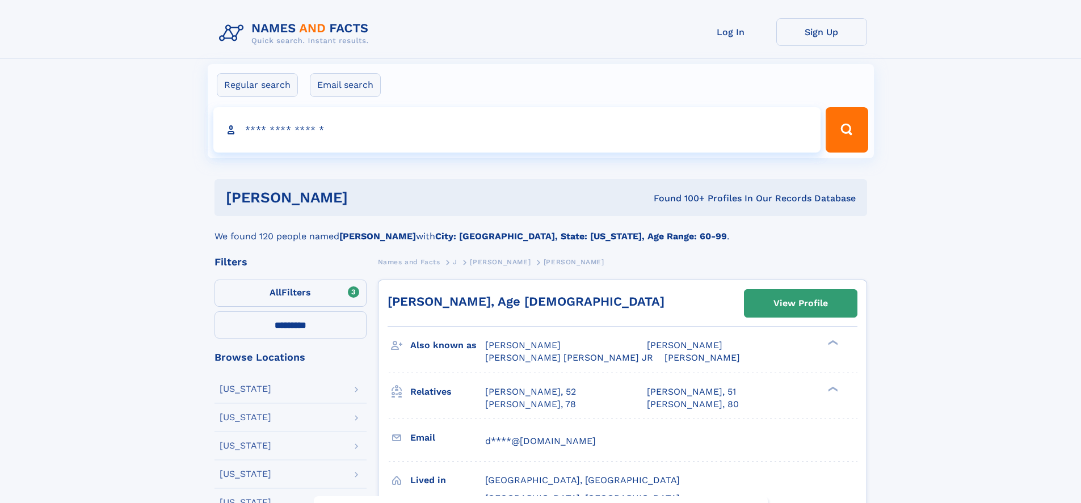  I want to click on a: Names and Facts, so click(409, 262).